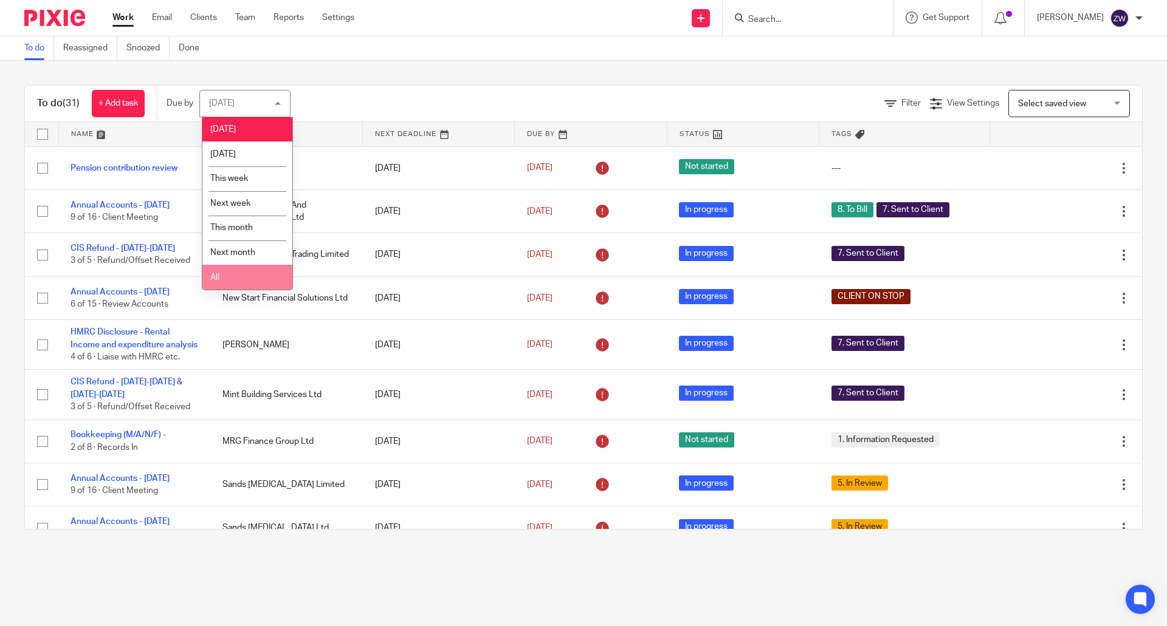 Image resolution: width=1167 pixels, height=626 pixels. Describe the element at coordinates (124, 168) in the screenshot. I see `a: Pension contribution review` at that location.